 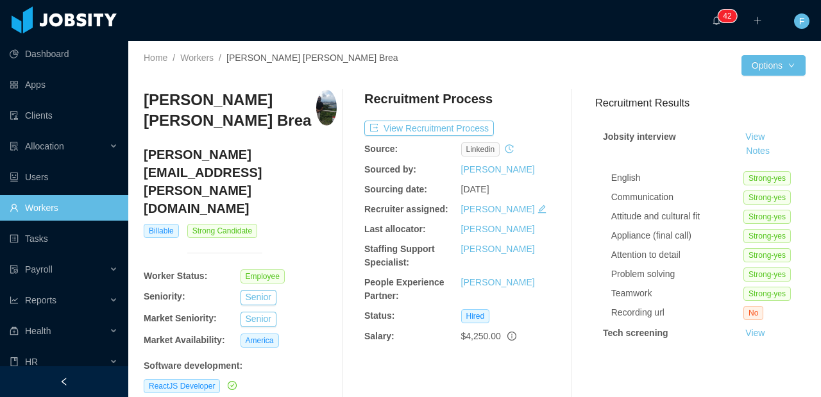 What do you see at coordinates (677, 312) in the screenshot?
I see `div: Recording url` at bounding box center [677, 312].